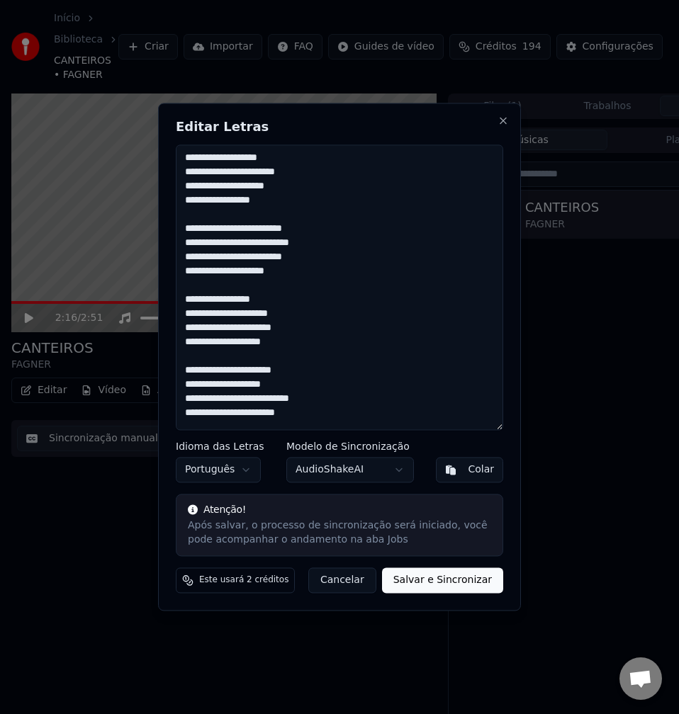 The image size is (679, 714). Describe the element at coordinates (220, 447) in the screenshot. I see `label: Idioma das Letras` at that location.